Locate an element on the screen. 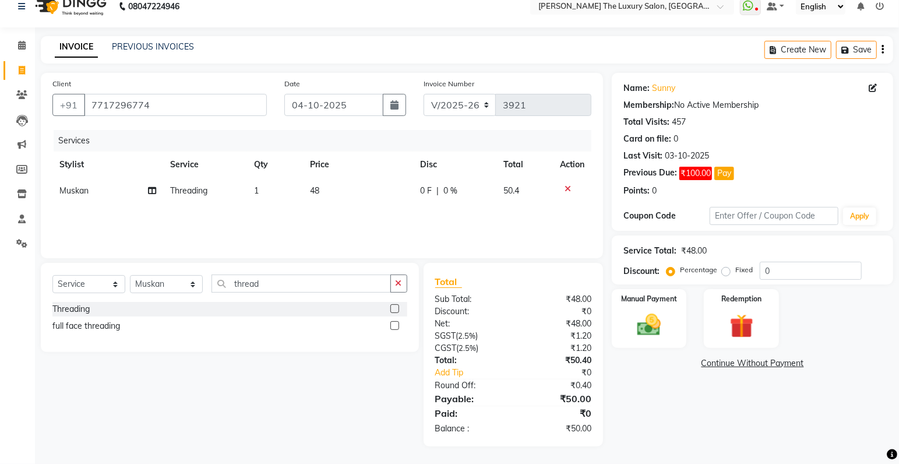 This screenshot has width=899, height=464. span: 0 F is located at coordinates (426, 191).